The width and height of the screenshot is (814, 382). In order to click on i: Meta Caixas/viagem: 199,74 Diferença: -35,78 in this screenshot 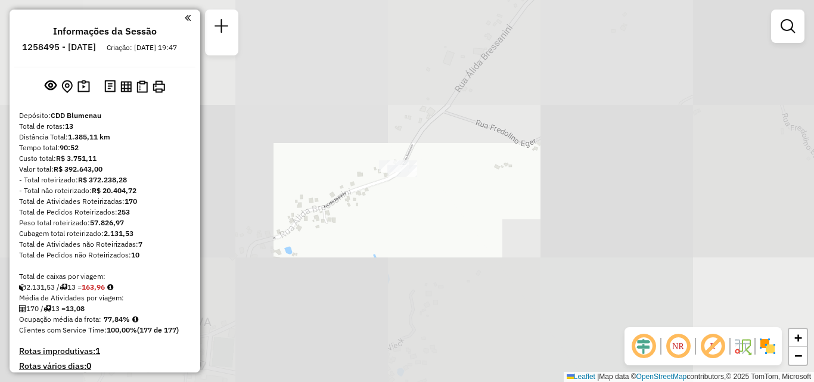, I will do `click(110, 287)`.